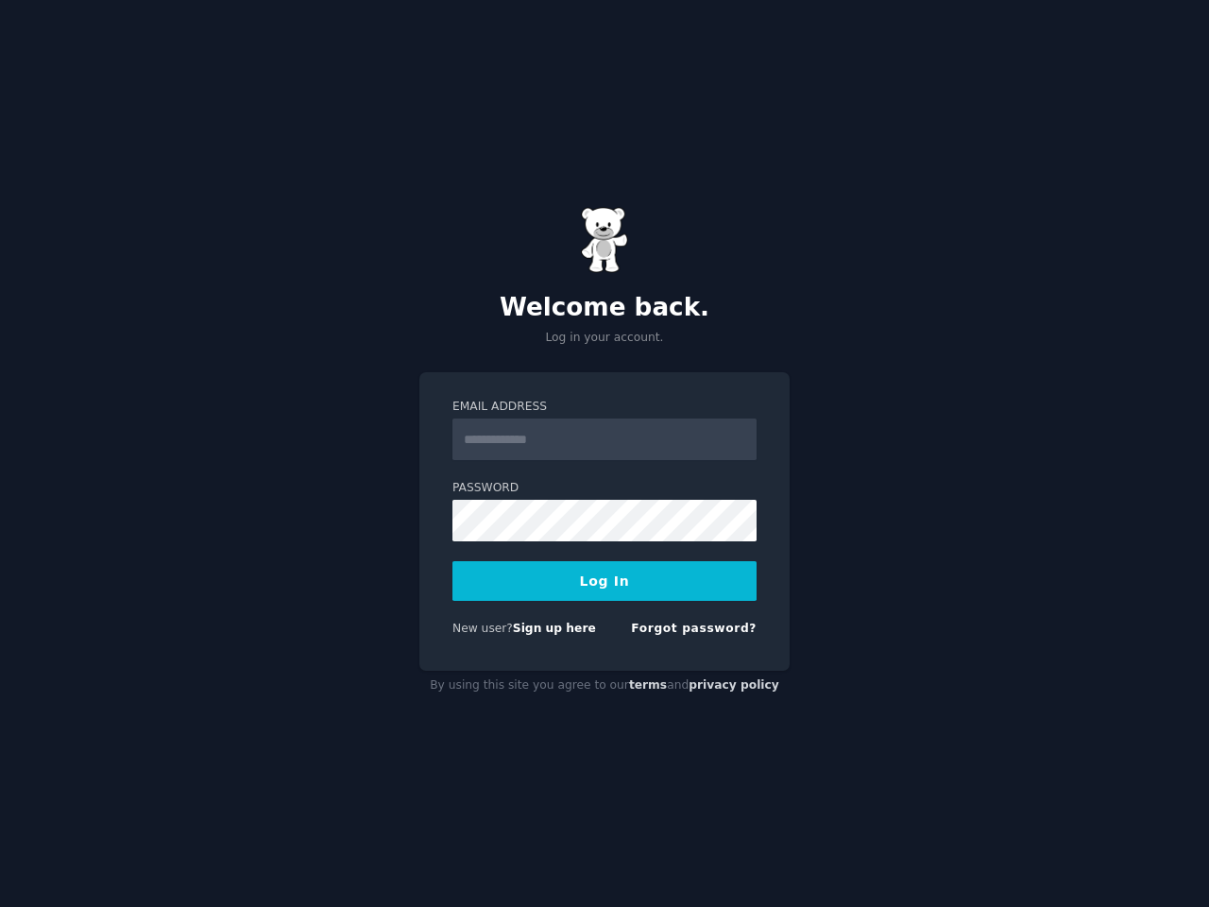  What do you see at coordinates (605, 407) in the screenshot?
I see `label: Email Address` at bounding box center [605, 407].